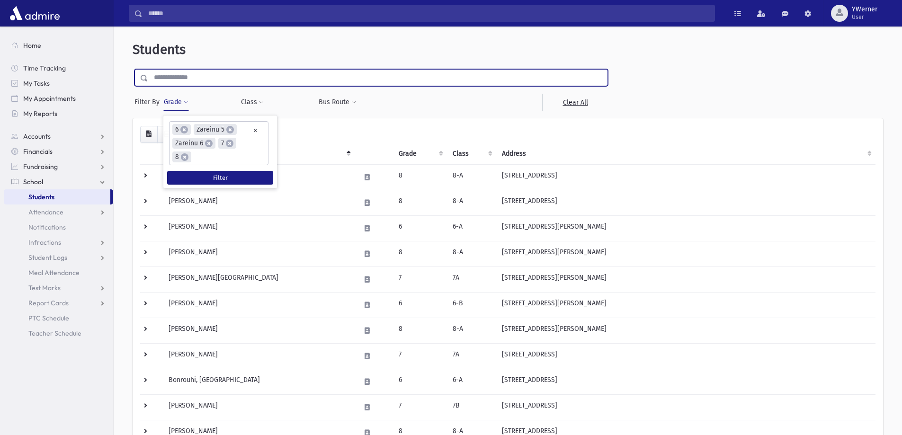  What do you see at coordinates (255, 130) in the screenshot?
I see `span: Remove all items` at bounding box center [255, 130].